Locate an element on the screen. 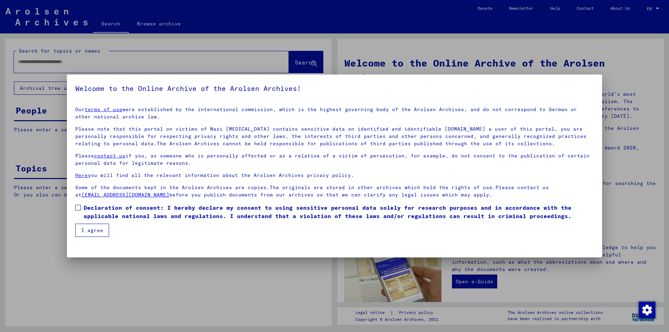  img: Change consent is located at coordinates (647, 310).